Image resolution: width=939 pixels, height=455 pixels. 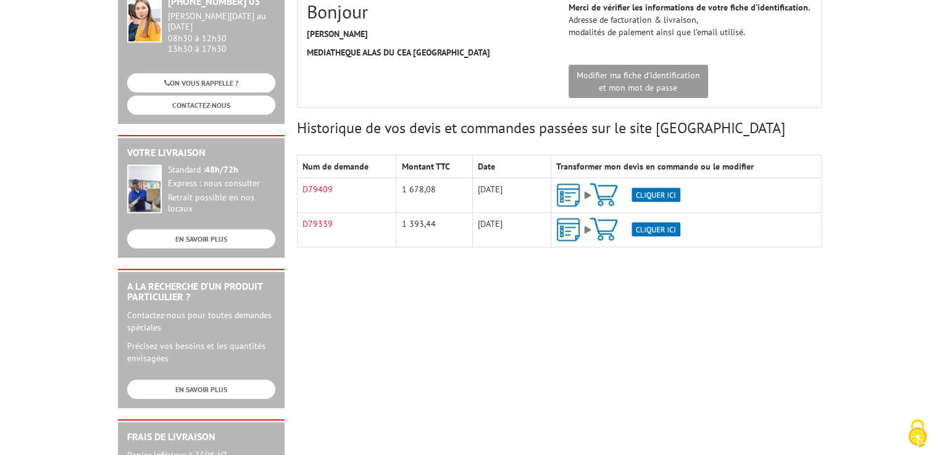 I want to click on td: 1 393,44, so click(x=434, y=230).